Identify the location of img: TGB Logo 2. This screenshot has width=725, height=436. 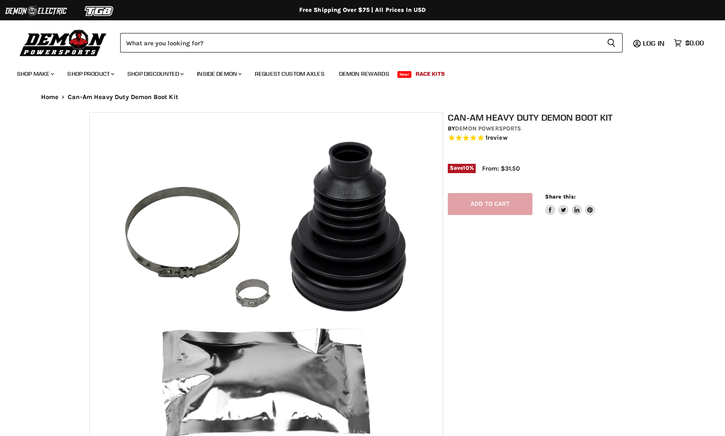
(99, 11).